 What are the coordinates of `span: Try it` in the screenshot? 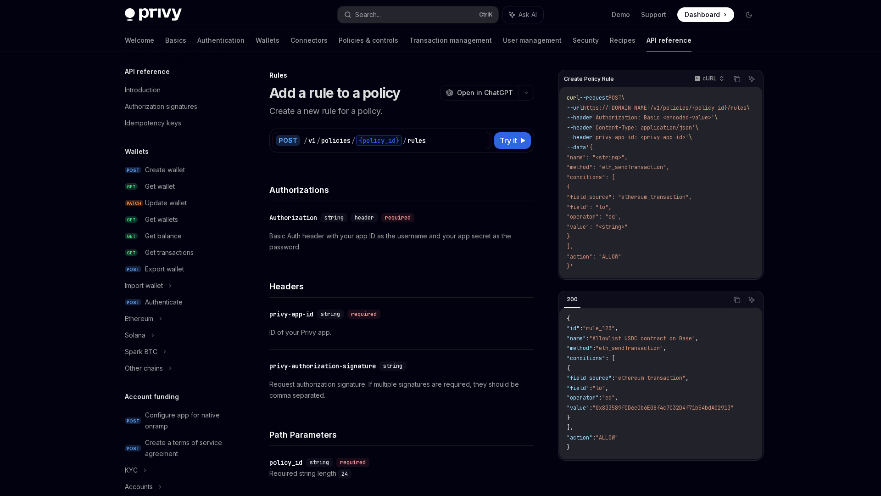 It's located at (508, 140).